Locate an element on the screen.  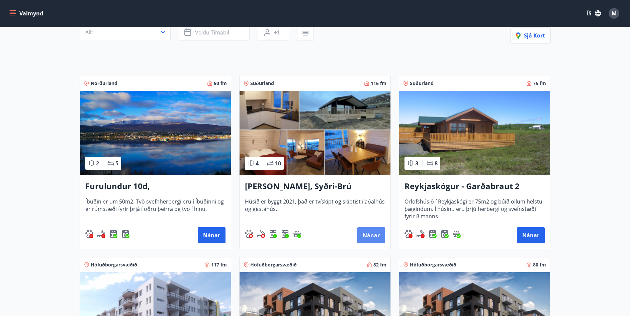
span: 2 is located at coordinates (97, 163).